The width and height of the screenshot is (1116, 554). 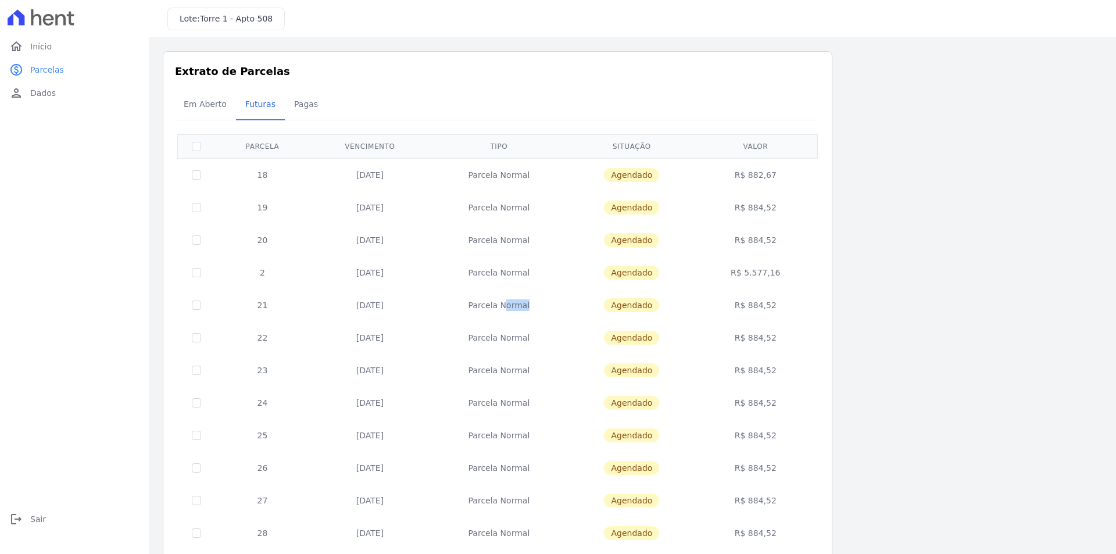 I want to click on a: homeInício, so click(x=74, y=46).